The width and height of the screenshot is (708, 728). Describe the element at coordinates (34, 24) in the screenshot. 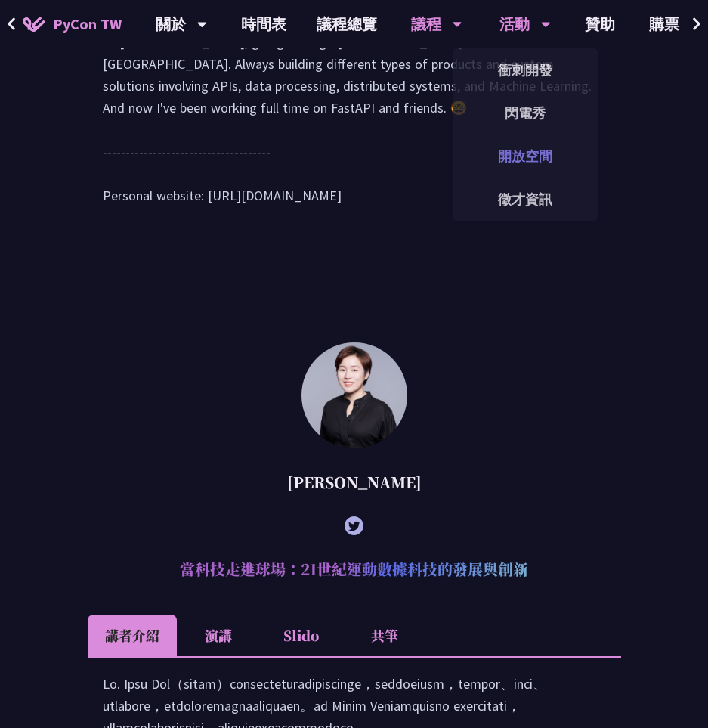

I see `img: Home icon of PyCon TW 2025` at that location.